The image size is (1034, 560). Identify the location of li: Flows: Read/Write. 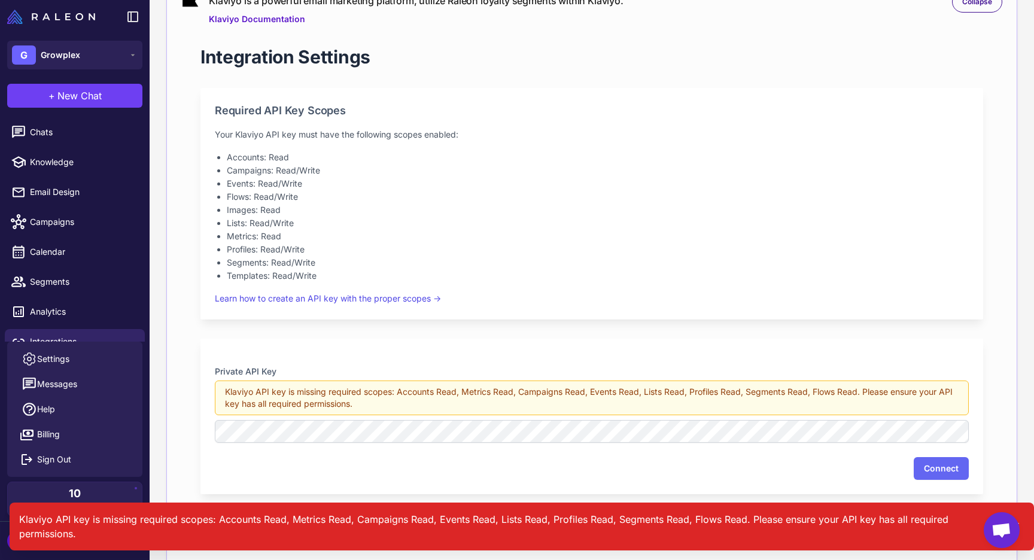
(598, 197).